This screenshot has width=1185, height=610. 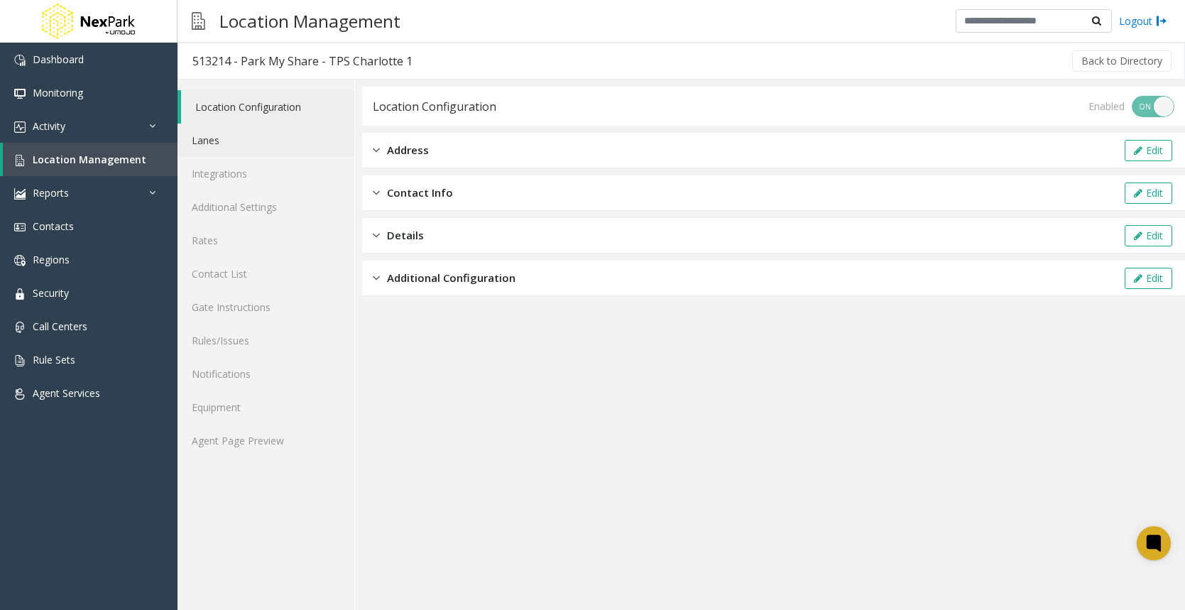 I want to click on a: Gate Instructions, so click(x=265, y=307).